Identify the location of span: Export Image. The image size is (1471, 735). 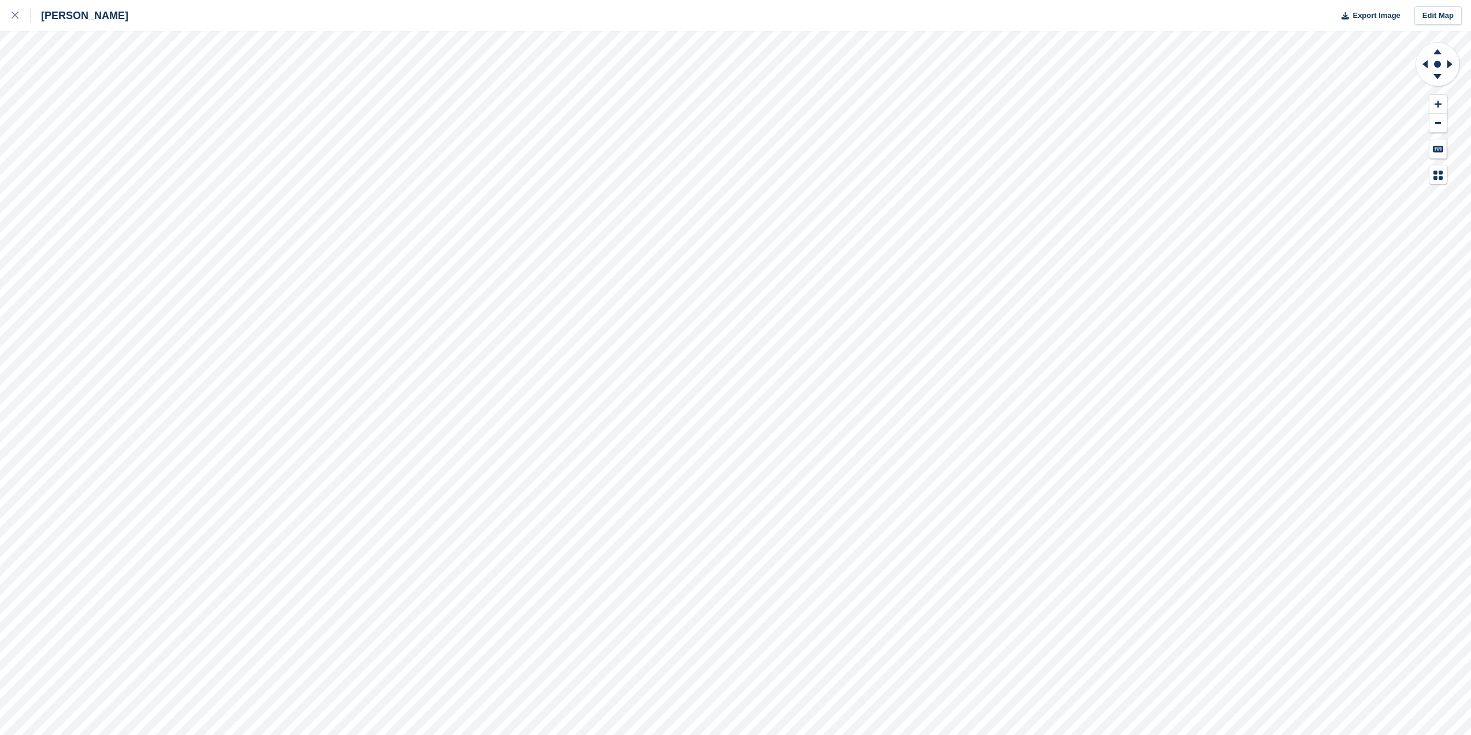
(1376, 16).